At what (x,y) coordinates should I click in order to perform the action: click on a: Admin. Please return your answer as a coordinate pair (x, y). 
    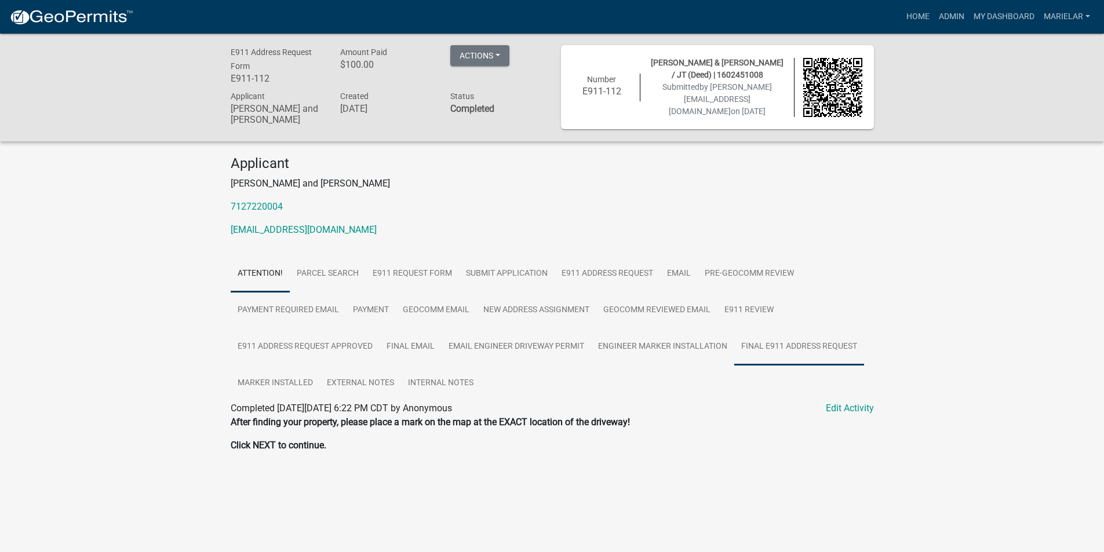
    Looking at the image, I should click on (951, 17).